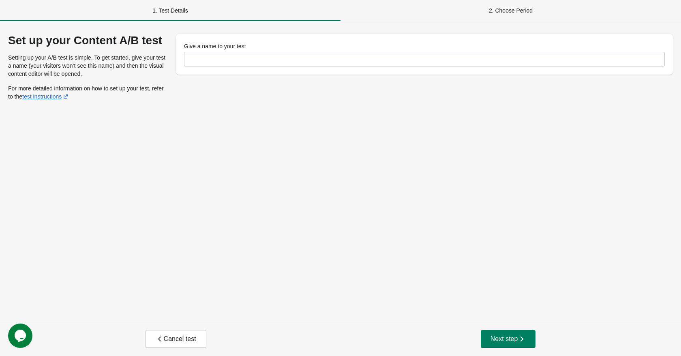 This screenshot has height=356, width=681. What do you see at coordinates (508, 339) in the screenshot?
I see `button: Next step` at bounding box center [508, 339].